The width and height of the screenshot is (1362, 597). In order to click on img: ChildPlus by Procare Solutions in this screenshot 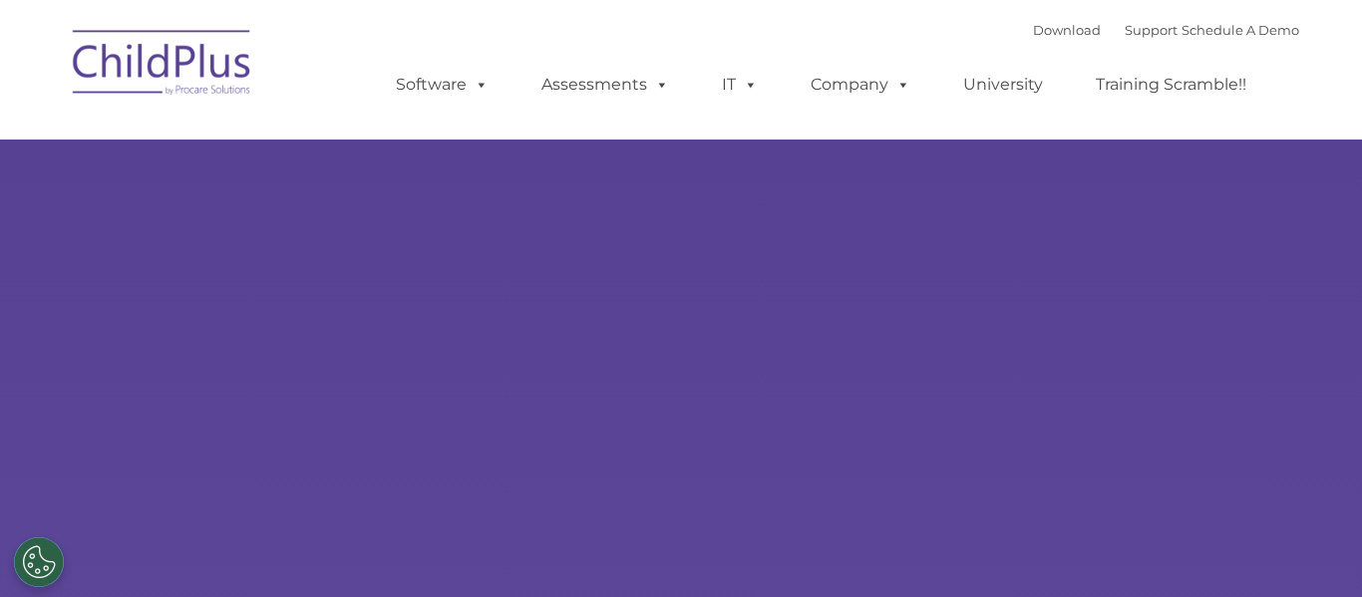, I will do `click(162, 66)`.